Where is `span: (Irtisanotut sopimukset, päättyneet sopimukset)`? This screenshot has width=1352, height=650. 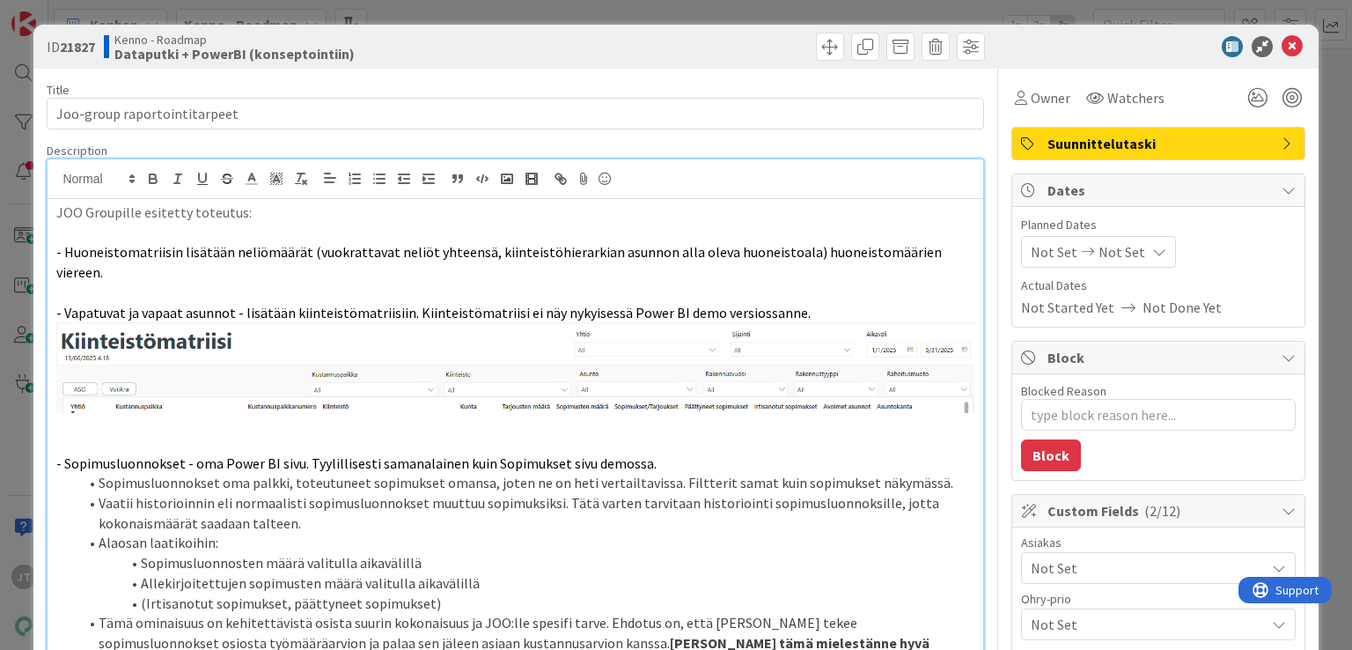 span: (Irtisanotut sopimukset, päättyneet sopimukset) is located at coordinates (290, 603).